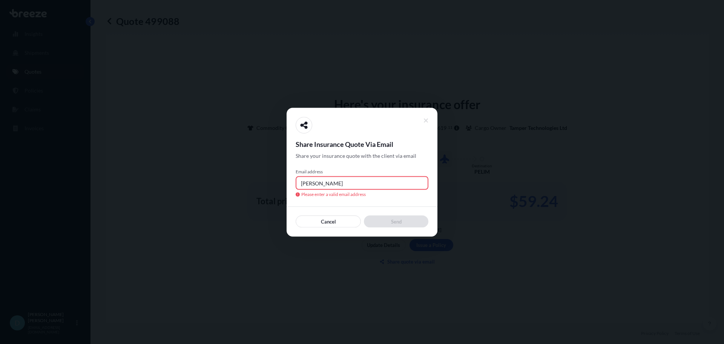 Image resolution: width=724 pixels, height=344 pixels. Describe the element at coordinates (362, 144) in the screenshot. I see `span: Share Insurance Quote Via Email` at that location.